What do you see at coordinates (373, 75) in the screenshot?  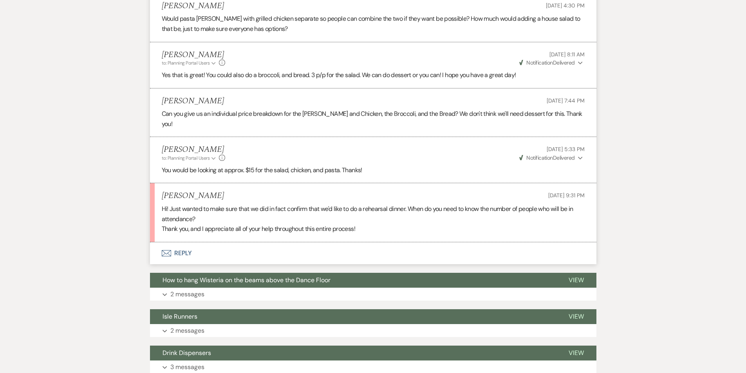 I see `p: Yes that is great! You could also do a broccoli, and bread. 3 p/p for the salad. We can do desser...` at bounding box center [373, 75].